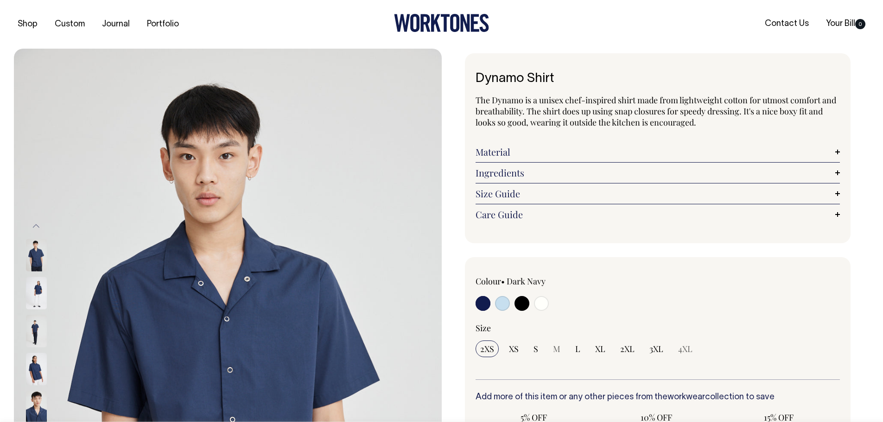 Image resolution: width=883 pixels, height=422 pixels. What do you see at coordinates (657, 349) in the screenshot?
I see `span: 3XL` at bounding box center [657, 349].